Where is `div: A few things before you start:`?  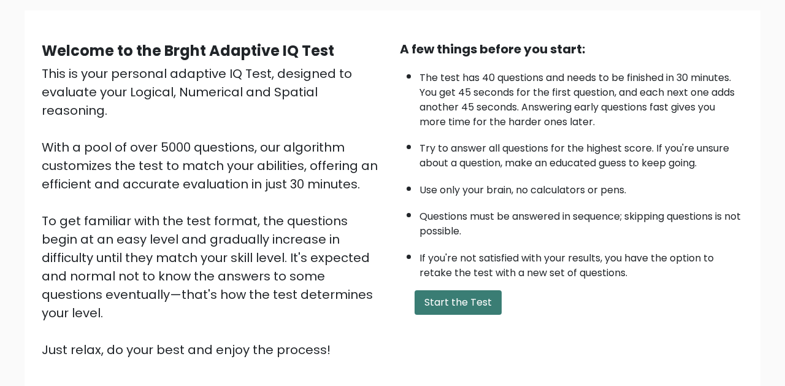 div: A few things before you start: is located at coordinates (571, 49).